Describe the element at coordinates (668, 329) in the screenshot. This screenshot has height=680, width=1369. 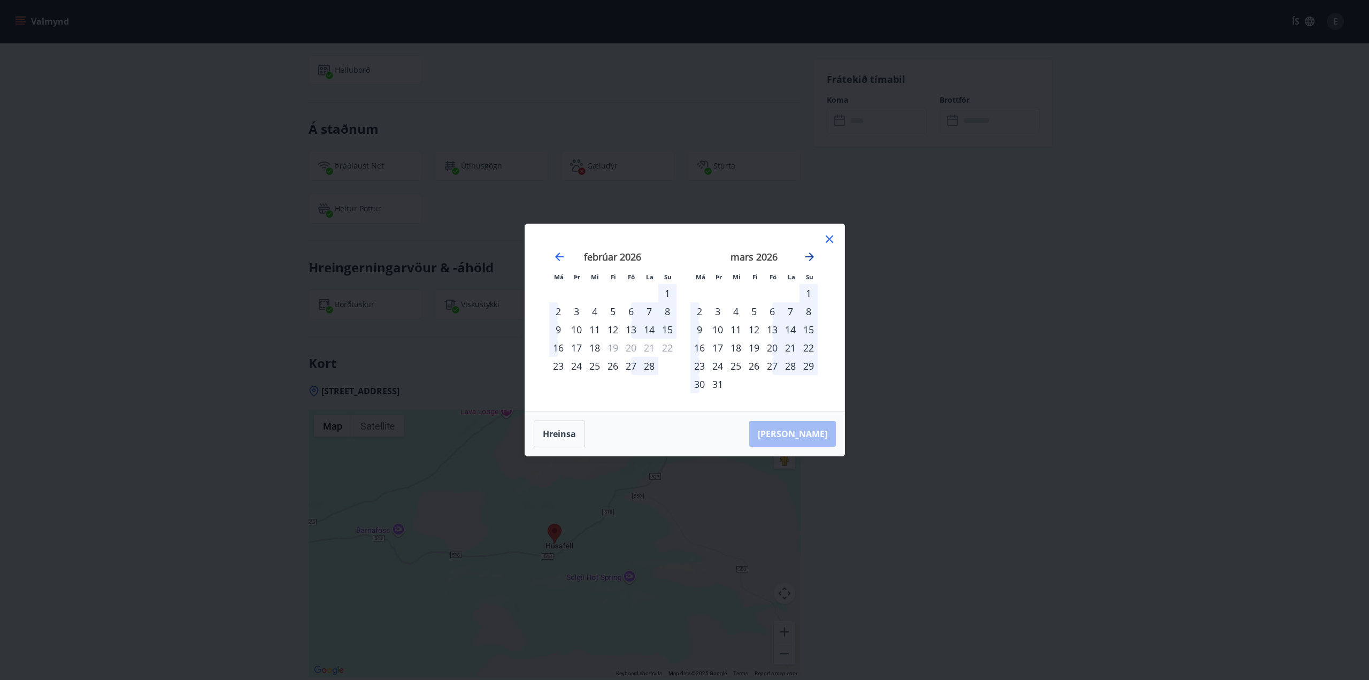
I see `td: Choose sunnudagur, 15. febrúar 2026 as your check-in date. It’s available.` at that location.